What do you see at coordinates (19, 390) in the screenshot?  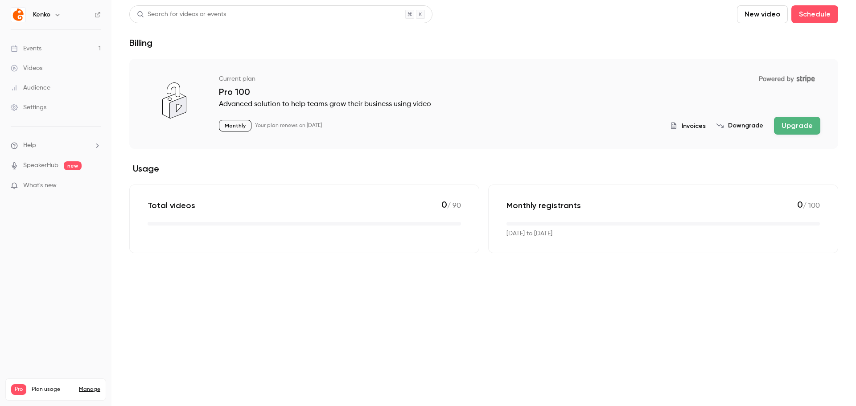 I see `span: Pro` at bounding box center [19, 390].